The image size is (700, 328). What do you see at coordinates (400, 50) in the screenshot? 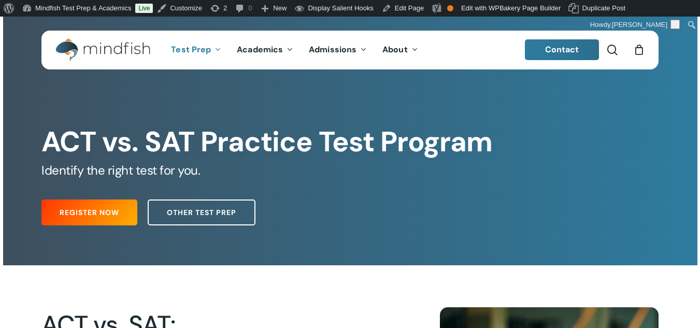
I see `a: About` at bounding box center [400, 50].